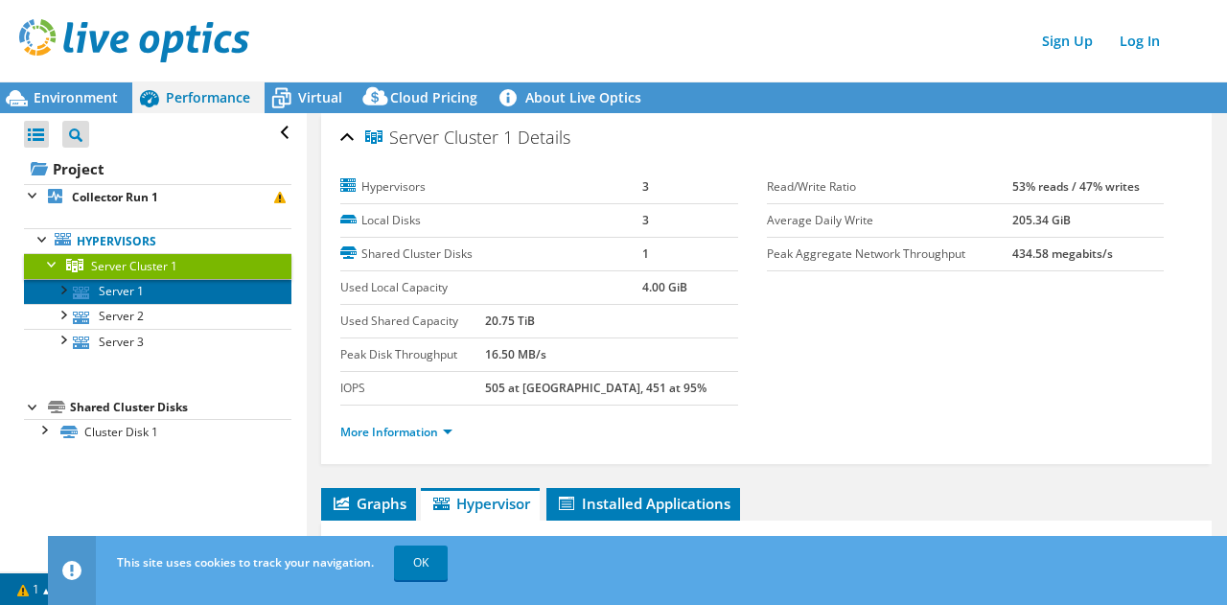 The image size is (1227, 605). I want to click on b: 20.75 TiB, so click(510, 320).